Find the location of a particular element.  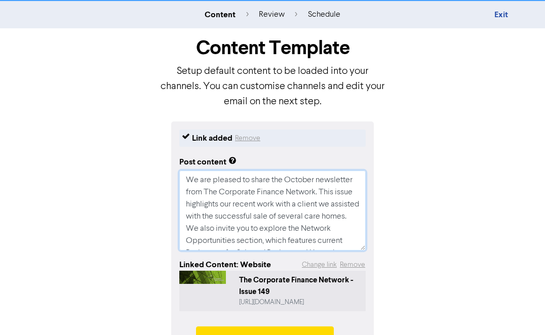

div: https://www.thecfn.org.uk/eshots/eShot_issue149.html is located at coordinates (300, 302).